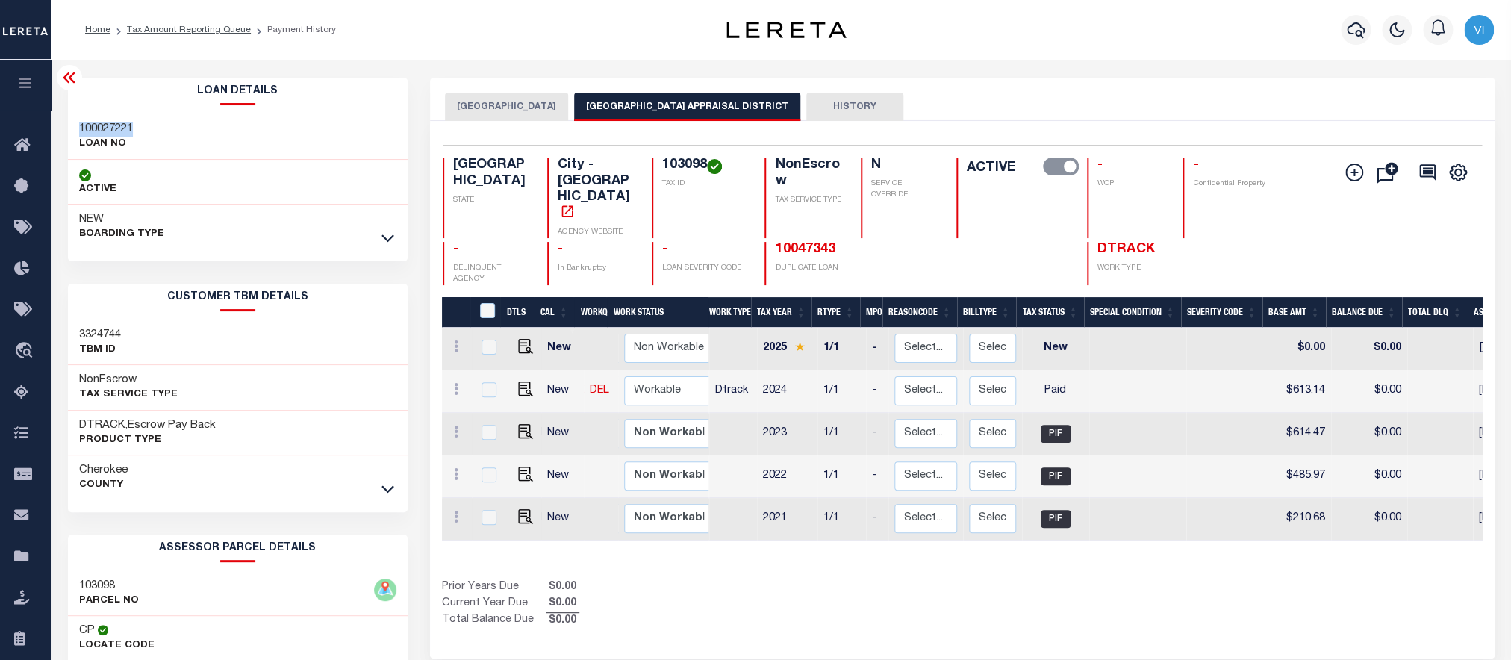 The image size is (1511, 660). What do you see at coordinates (787, 434) in the screenshot?
I see `td: 2023` at bounding box center [787, 434].